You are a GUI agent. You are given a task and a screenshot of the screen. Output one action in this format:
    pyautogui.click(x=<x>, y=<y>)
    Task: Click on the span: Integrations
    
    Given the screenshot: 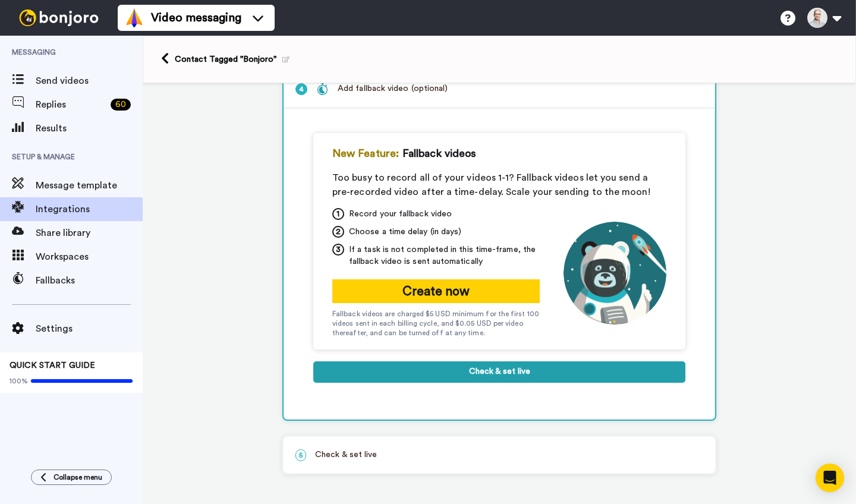 What is the action you would take?
    pyautogui.click(x=89, y=209)
    